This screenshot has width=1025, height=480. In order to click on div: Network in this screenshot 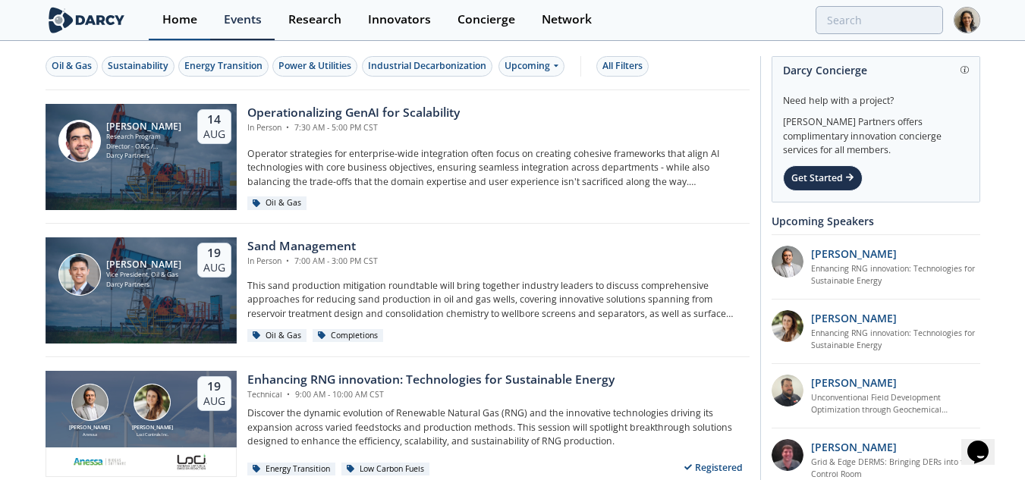, I will do `click(567, 20)`.